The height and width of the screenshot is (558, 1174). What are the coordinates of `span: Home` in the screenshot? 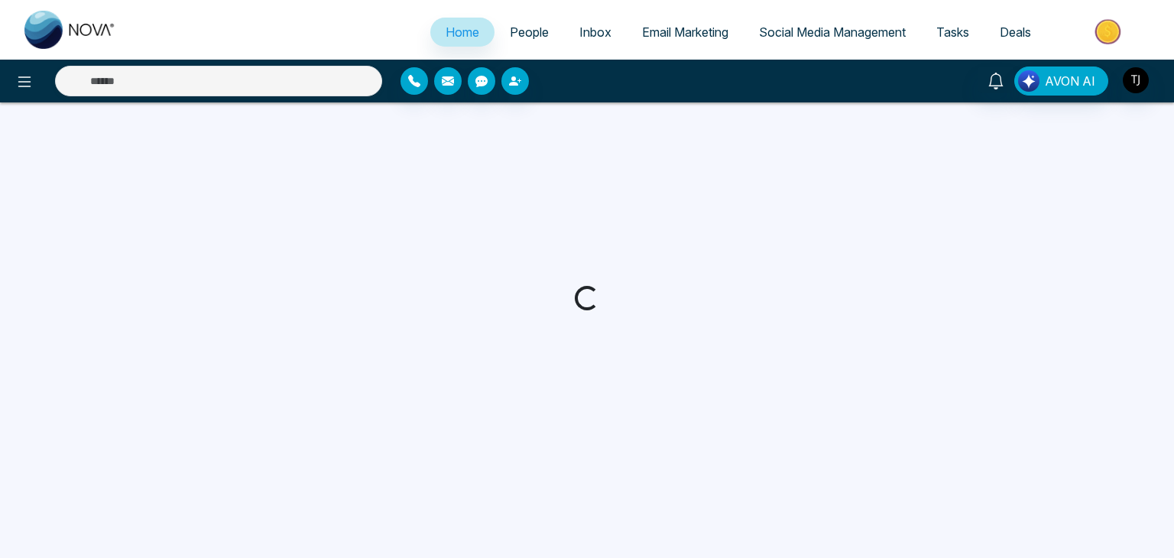 It's located at (462, 32).